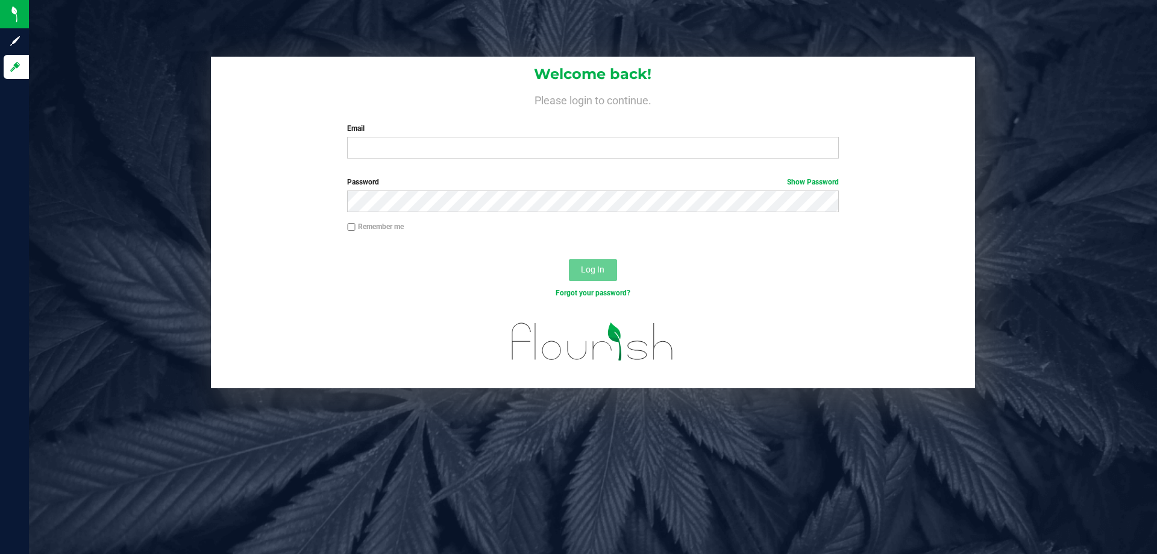  I want to click on label: Email, so click(593, 128).